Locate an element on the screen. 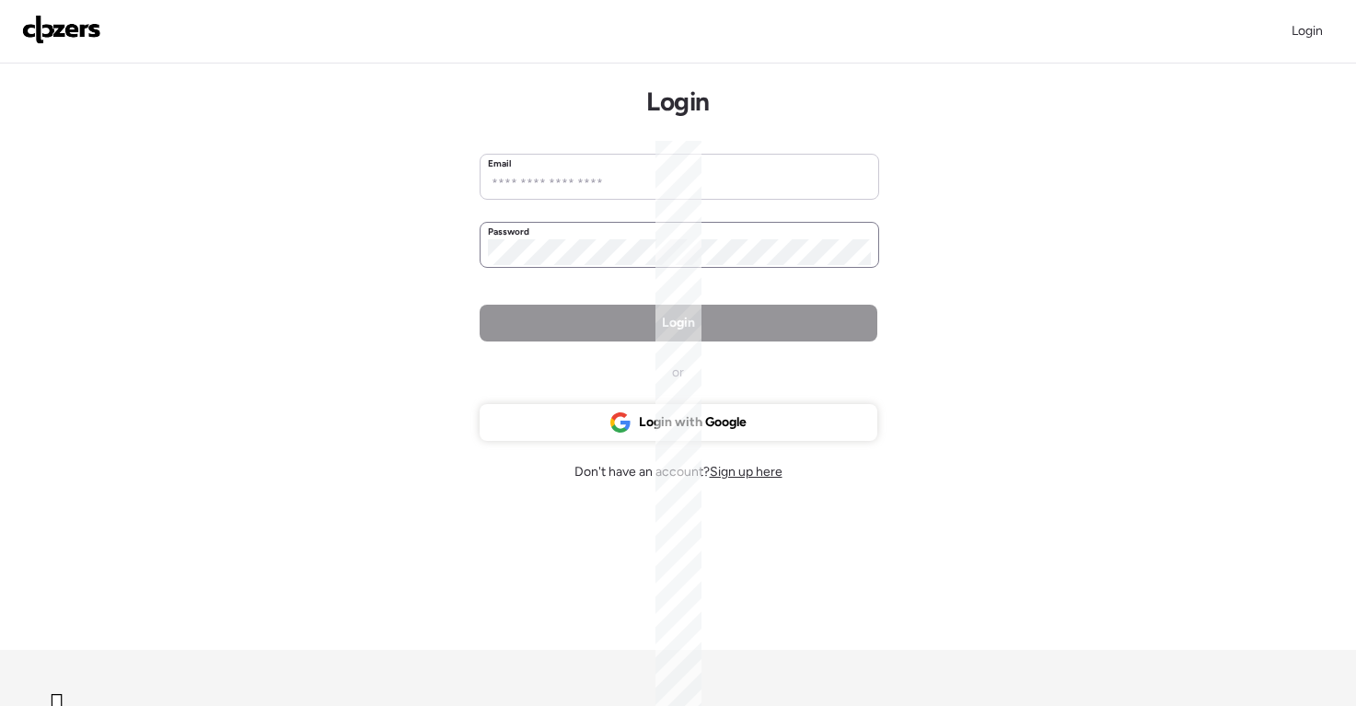  img: Logo is located at coordinates (62, 29).